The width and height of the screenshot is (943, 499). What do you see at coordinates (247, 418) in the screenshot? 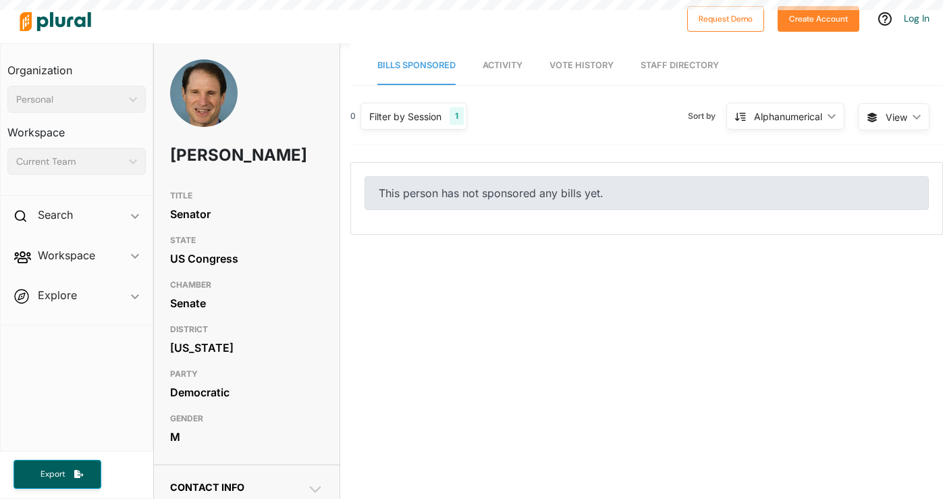
I see `h3: GENDER` at bounding box center [247, 418].